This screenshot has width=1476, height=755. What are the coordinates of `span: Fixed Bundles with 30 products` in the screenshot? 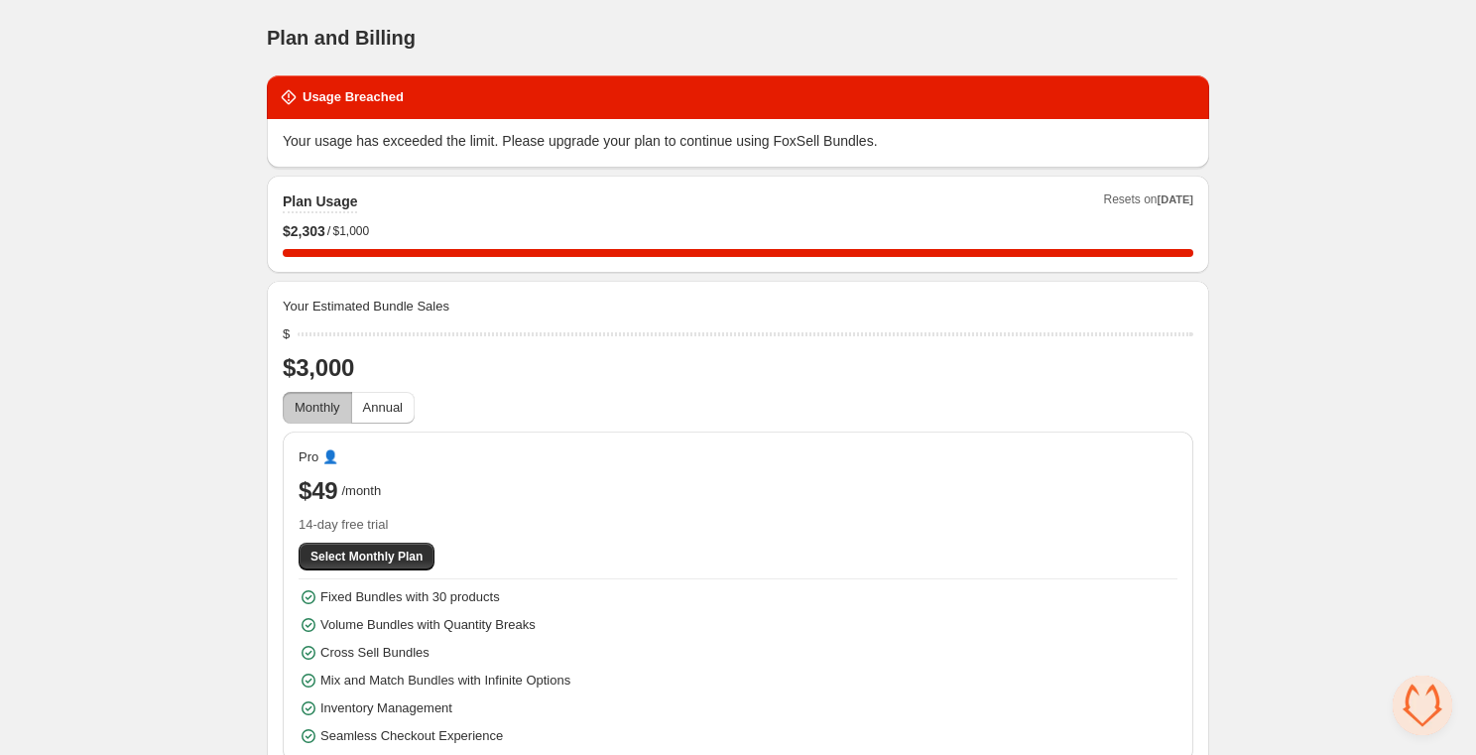 It's located at (410, 597).